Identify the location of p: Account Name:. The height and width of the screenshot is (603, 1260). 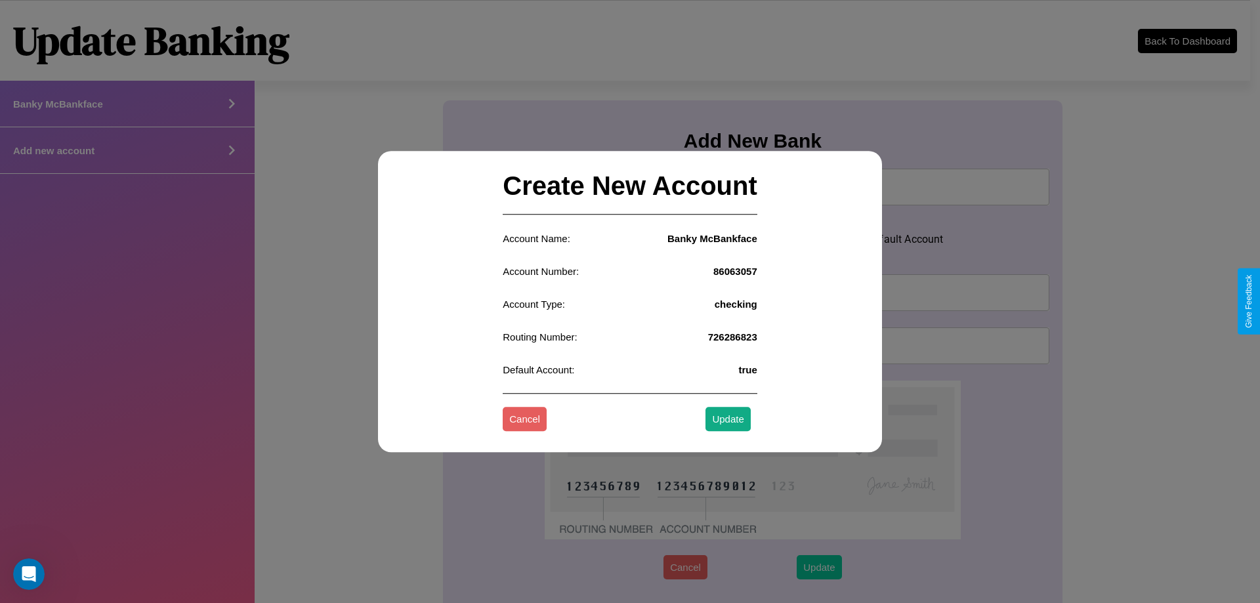
(536, 238).